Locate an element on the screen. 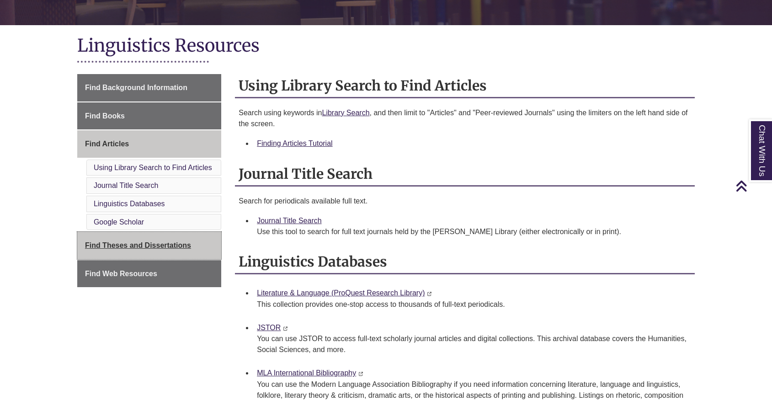 Image resolution: width=772 pixels, height=401 pixels. a: Find Background Information is located at coordinates (149, 88).